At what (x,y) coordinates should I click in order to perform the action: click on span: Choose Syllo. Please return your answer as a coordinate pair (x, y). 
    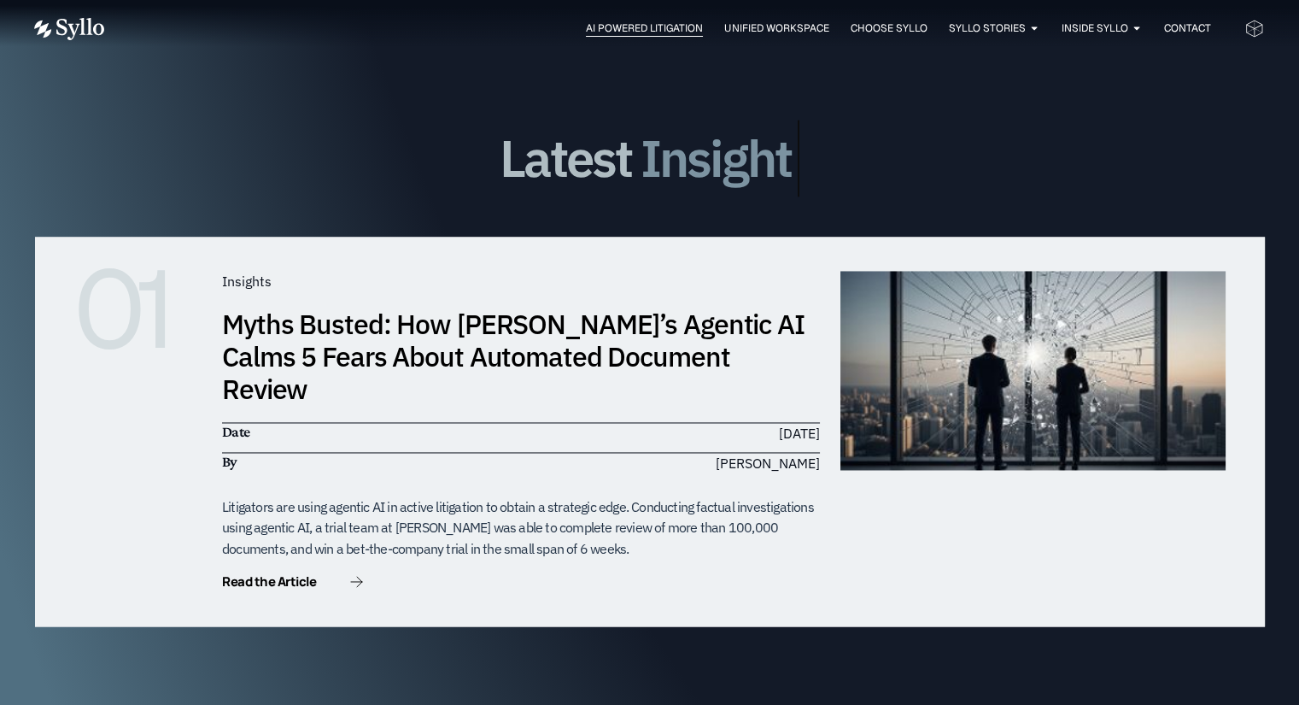
    Looking at the image, I should click on (888, 28).